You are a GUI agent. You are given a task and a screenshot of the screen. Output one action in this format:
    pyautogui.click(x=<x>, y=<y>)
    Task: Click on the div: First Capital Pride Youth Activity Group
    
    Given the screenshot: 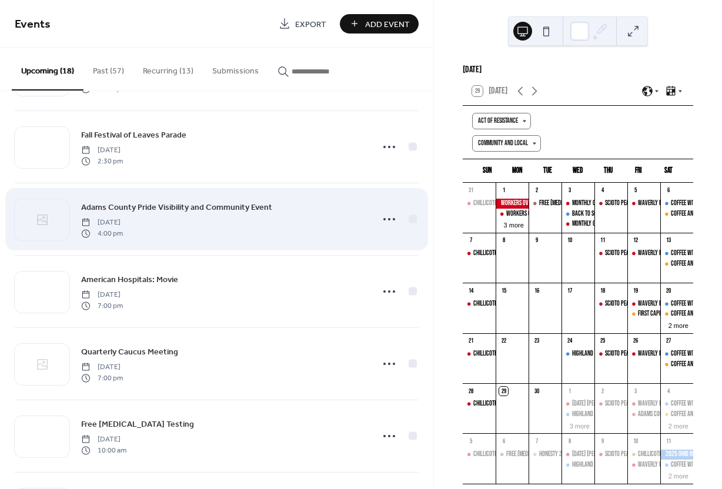 What is the action you would take?
    pyautogui.click(x=644, y=314)
    